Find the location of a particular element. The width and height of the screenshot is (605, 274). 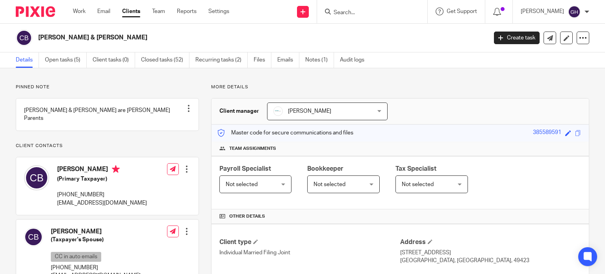

input: Search is located at coordinates (369, 13).